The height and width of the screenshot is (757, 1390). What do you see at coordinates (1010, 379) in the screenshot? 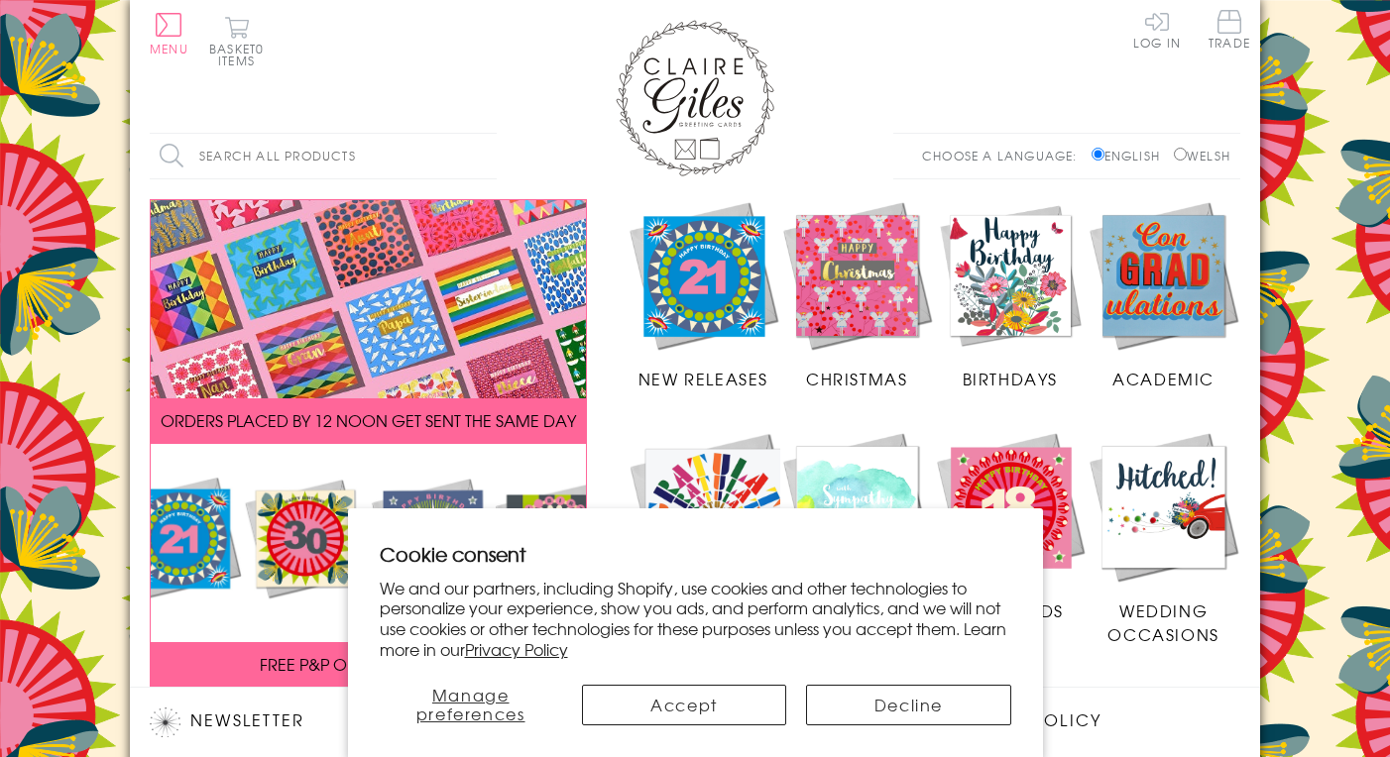
I see `span: Birthdays` at bounding box center [1010, 379].